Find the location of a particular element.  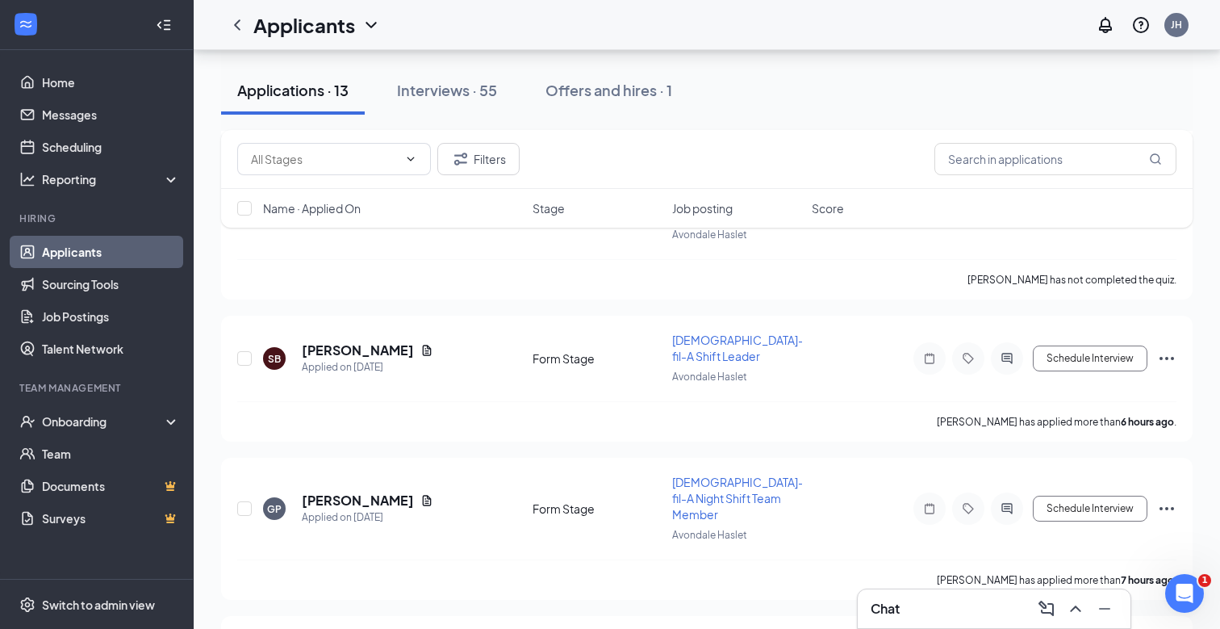

svg: Filter is located at coordinates (461, 159).